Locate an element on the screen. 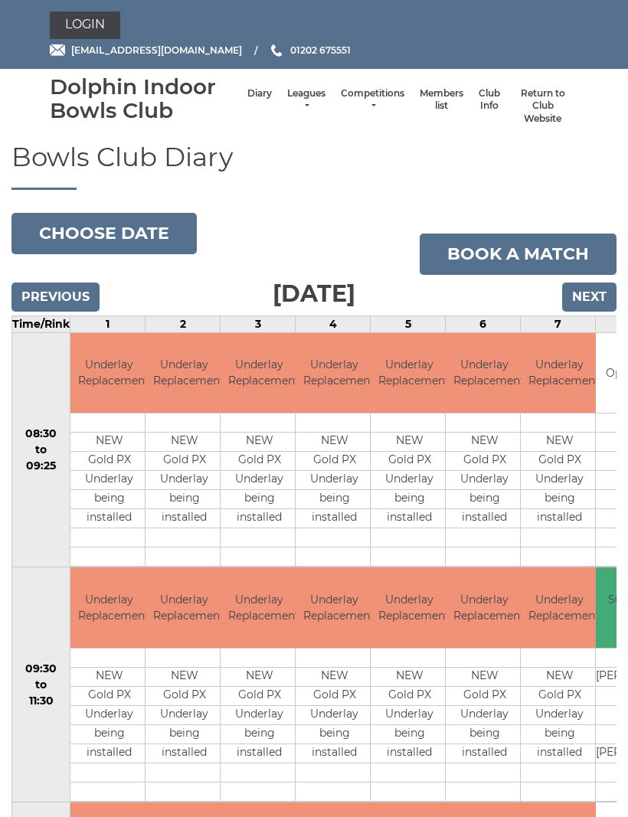 The image size is (628, 817). button: Choose date is located at coordinates (104, 233).